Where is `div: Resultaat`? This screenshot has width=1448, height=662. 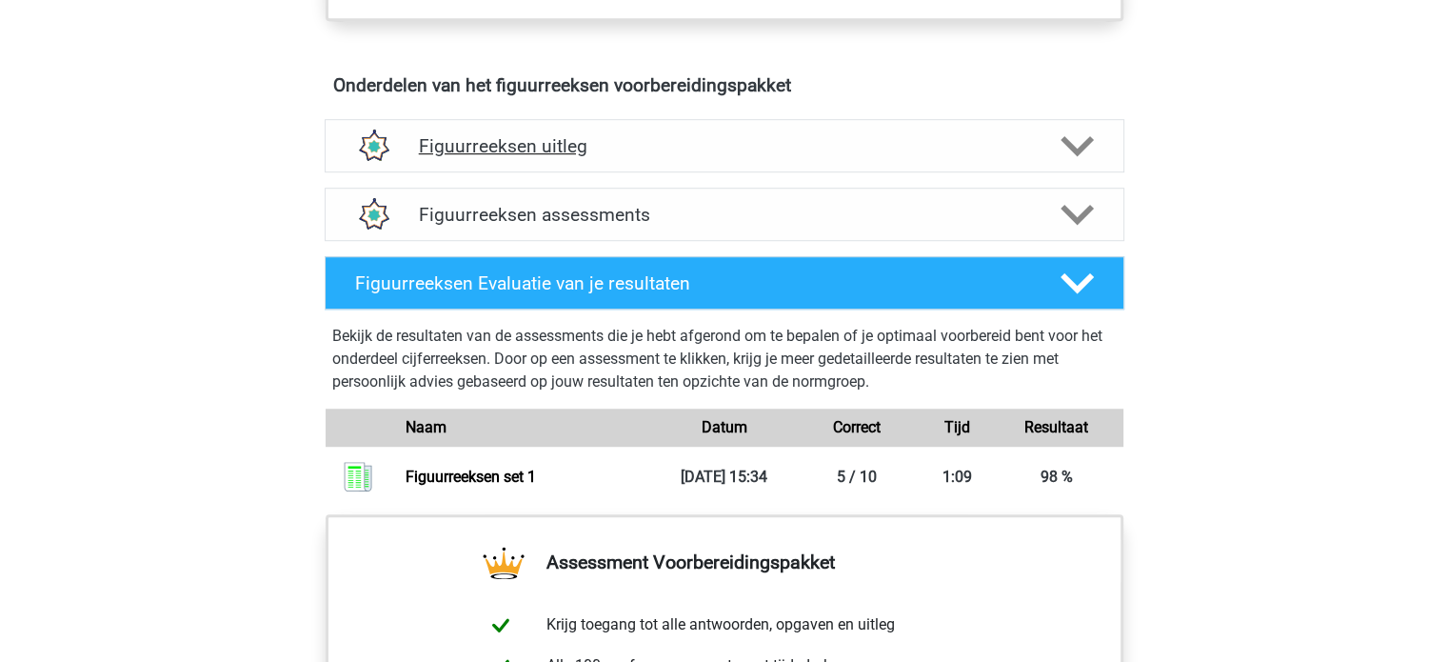 div: Resultaat is located at coordinates (1057, 427).